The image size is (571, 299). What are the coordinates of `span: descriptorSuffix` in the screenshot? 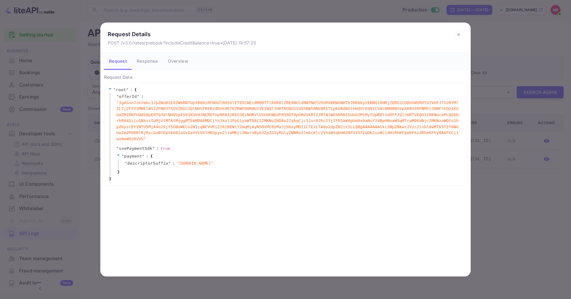 It's located at (148, 163).